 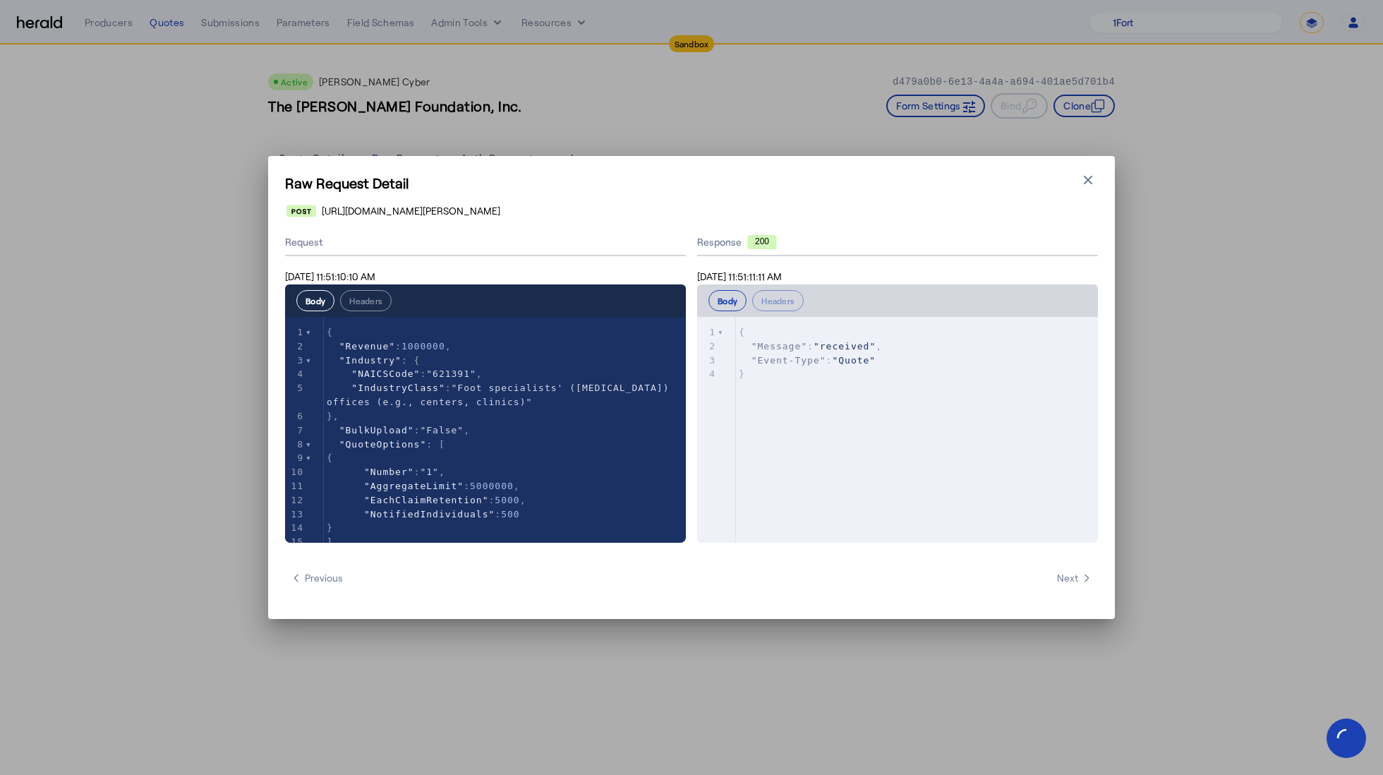 I want to click on div: 5, so click(x=295, y=388).